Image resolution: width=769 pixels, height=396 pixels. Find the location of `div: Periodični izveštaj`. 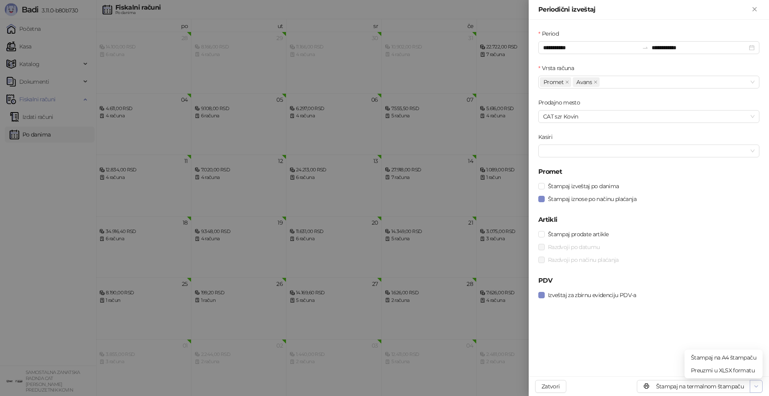

div: Periodični izveštaj is located at coordinates (644, 10).